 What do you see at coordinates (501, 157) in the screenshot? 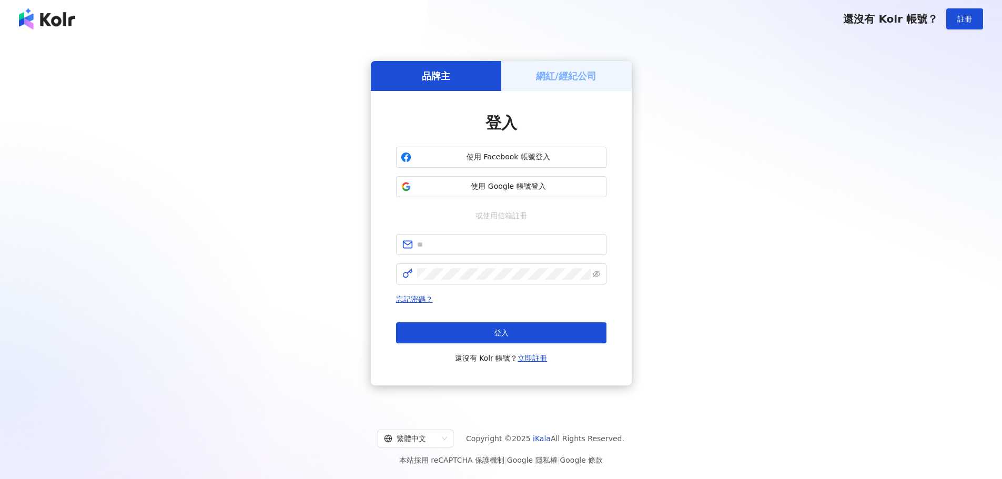
I see `button: 使用 Facebook 帳號登入` at bounding box center [501, 157].